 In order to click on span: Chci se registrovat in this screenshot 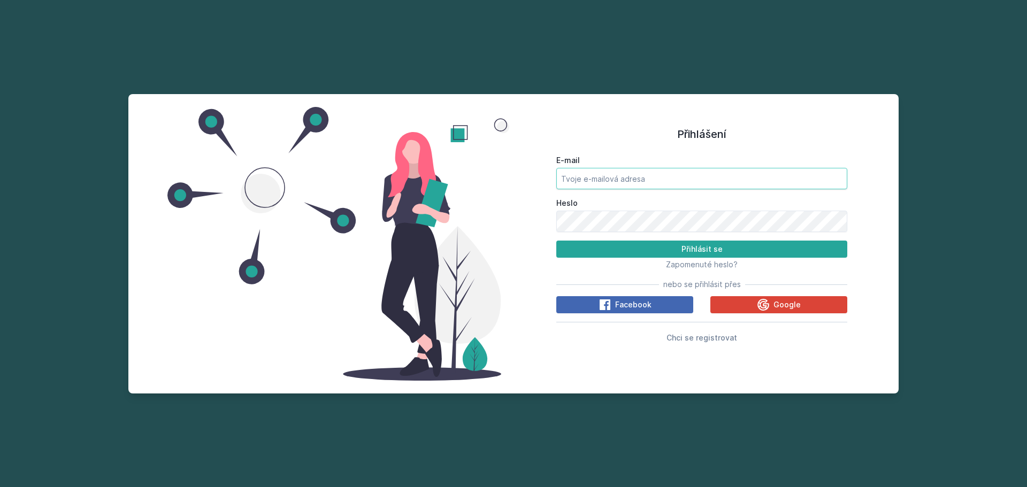, I will do `click(702, 337)`.